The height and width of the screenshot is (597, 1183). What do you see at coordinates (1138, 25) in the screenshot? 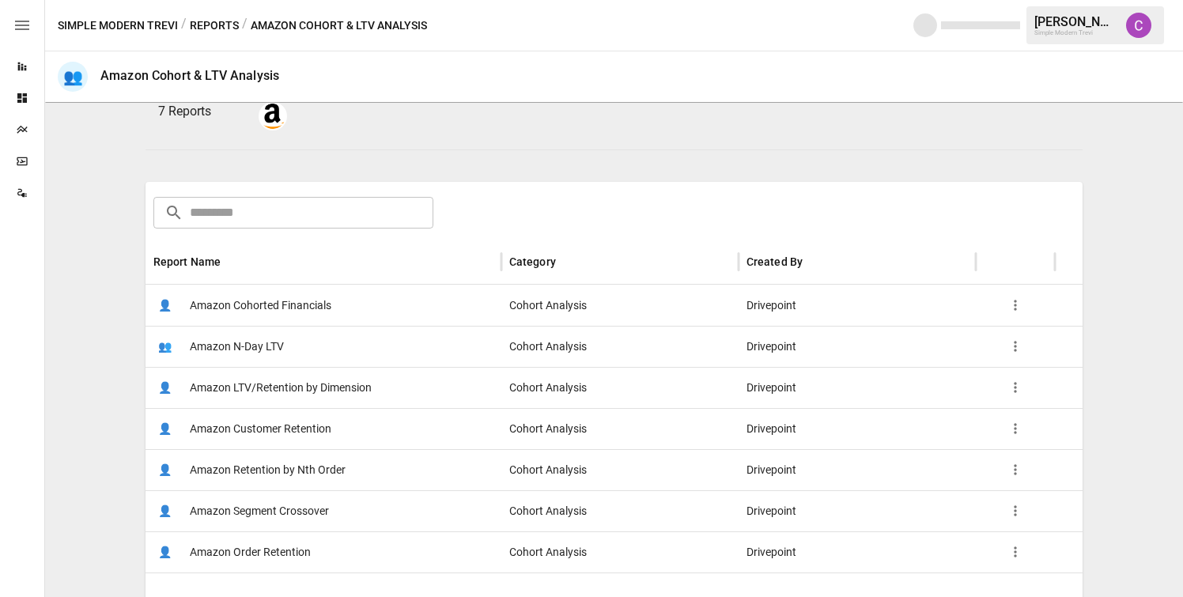
I see `div: Corbin Wallace` at bounding box center [1138, 25].